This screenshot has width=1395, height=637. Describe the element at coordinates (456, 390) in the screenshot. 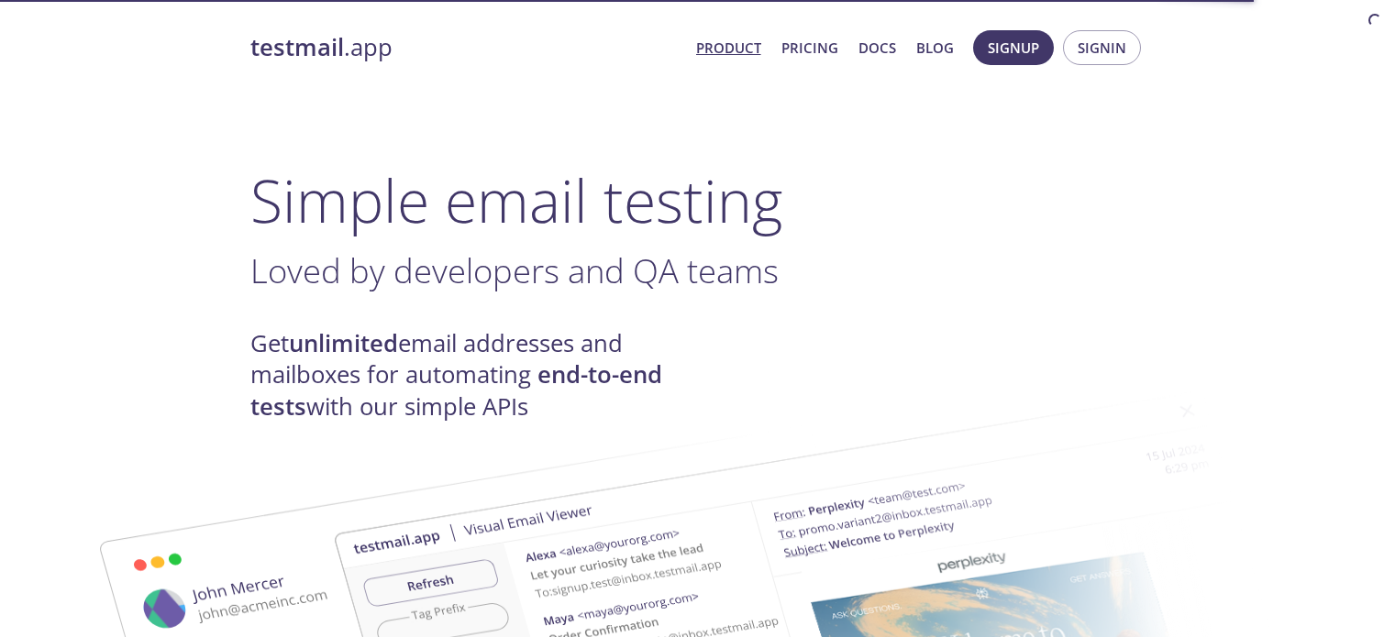

I see `strong: end-to-end tests` at that location.